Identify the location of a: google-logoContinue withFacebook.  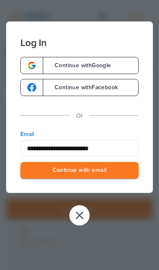
(79, 87).